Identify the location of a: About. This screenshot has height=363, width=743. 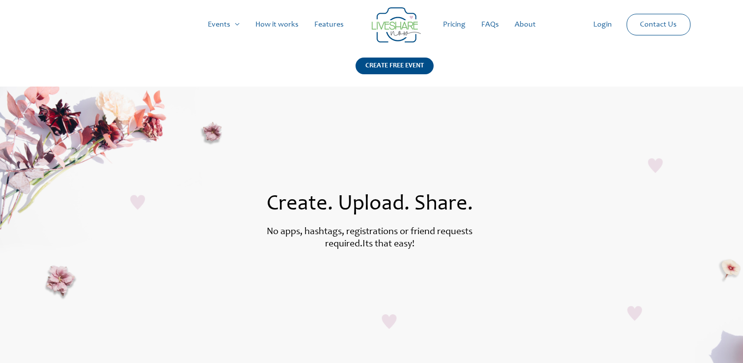
(525, 25).